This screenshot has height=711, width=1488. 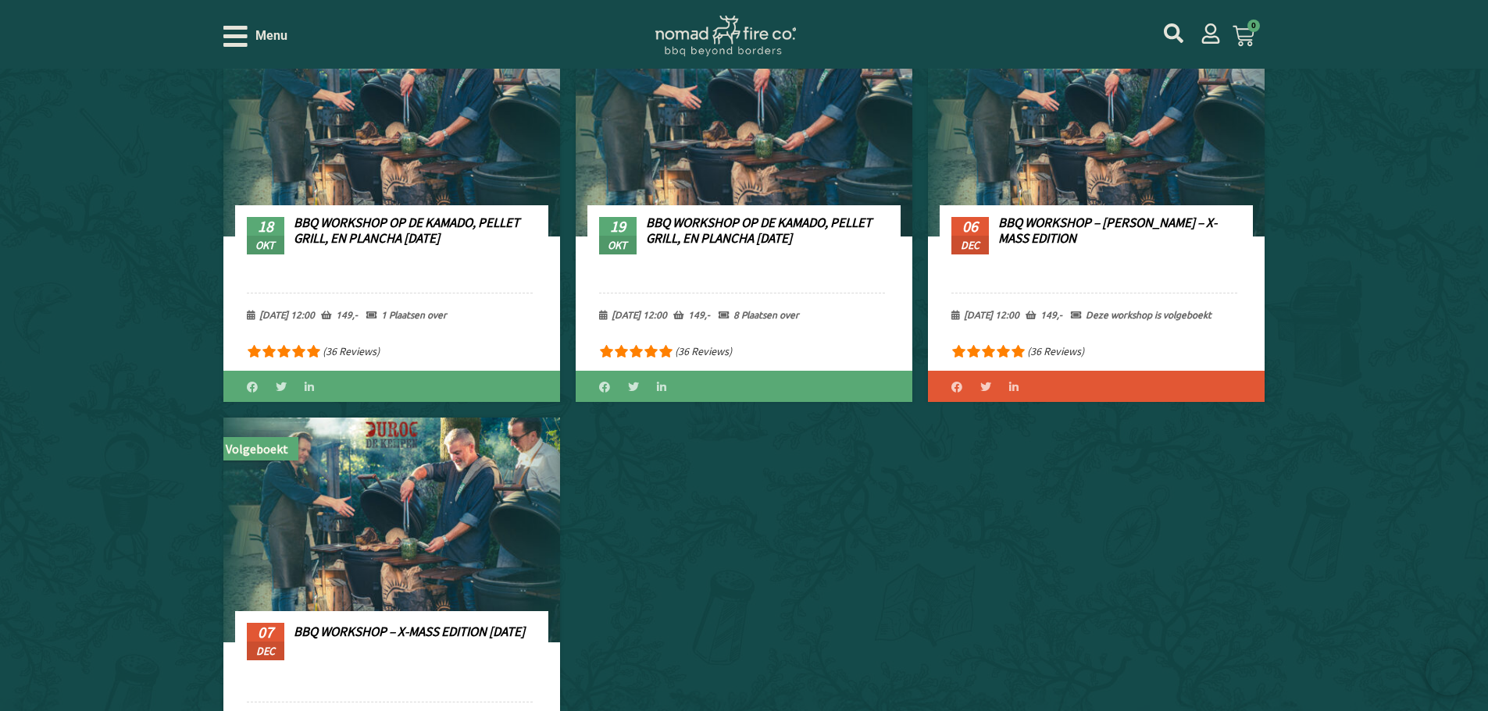 What do you see at coordinates (725, 36) in the screenshot?
I see `img: Nomad Logo` at bounding box center [725, 36].